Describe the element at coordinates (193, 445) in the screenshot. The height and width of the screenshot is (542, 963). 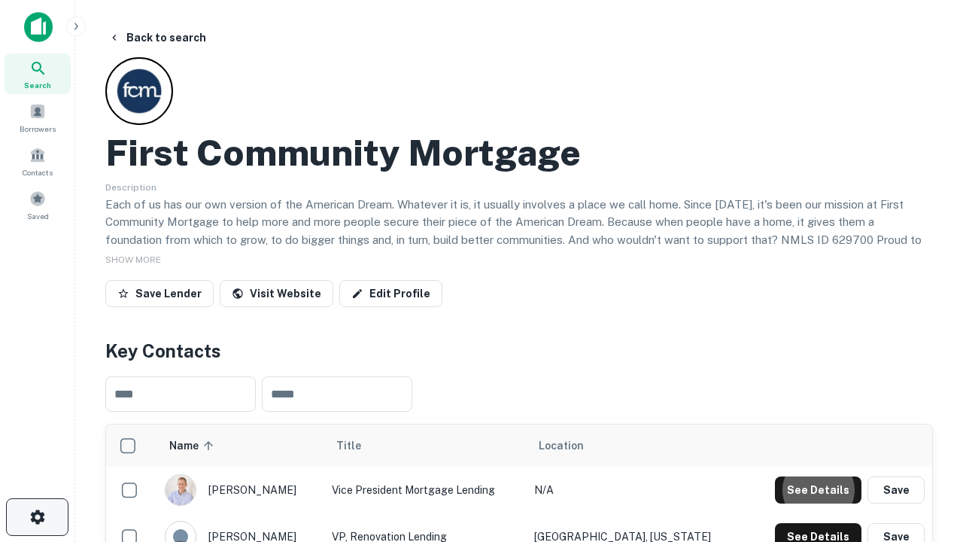
I see `span: Name` at that location.